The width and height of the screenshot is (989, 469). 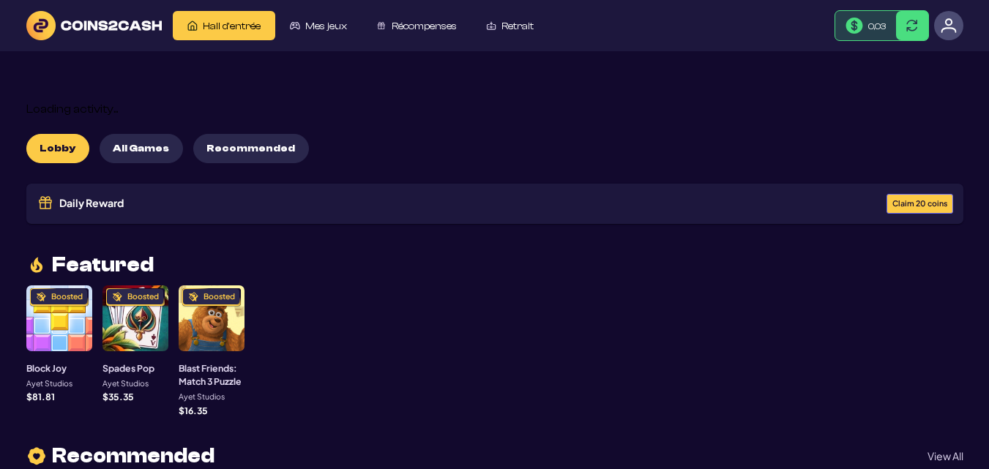 What do you see at coordinates (491, 26) in the screenshot?
I see `img: Retrait` at bounding box center [491, 26].